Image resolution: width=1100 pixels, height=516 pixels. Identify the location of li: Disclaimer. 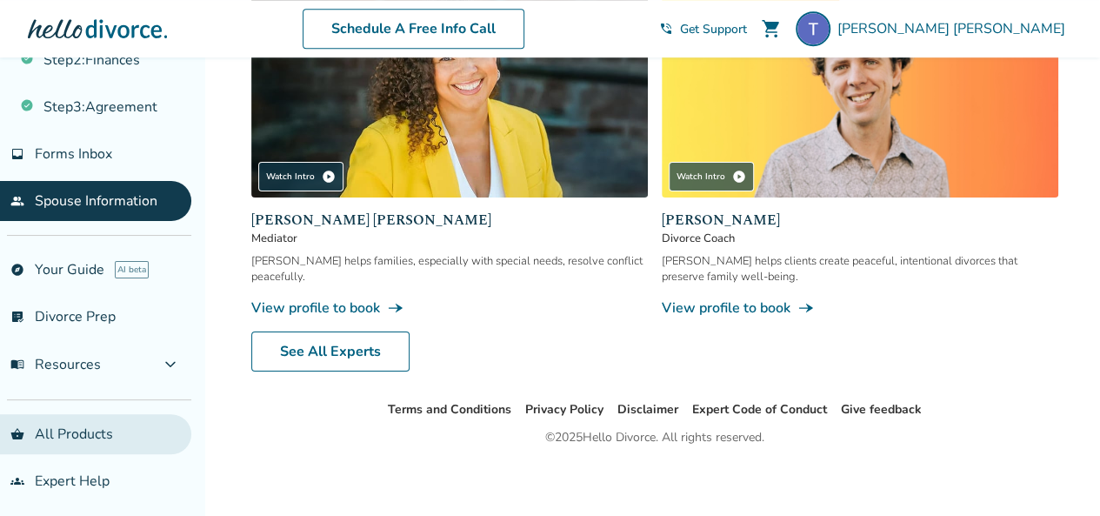
(648, 410).